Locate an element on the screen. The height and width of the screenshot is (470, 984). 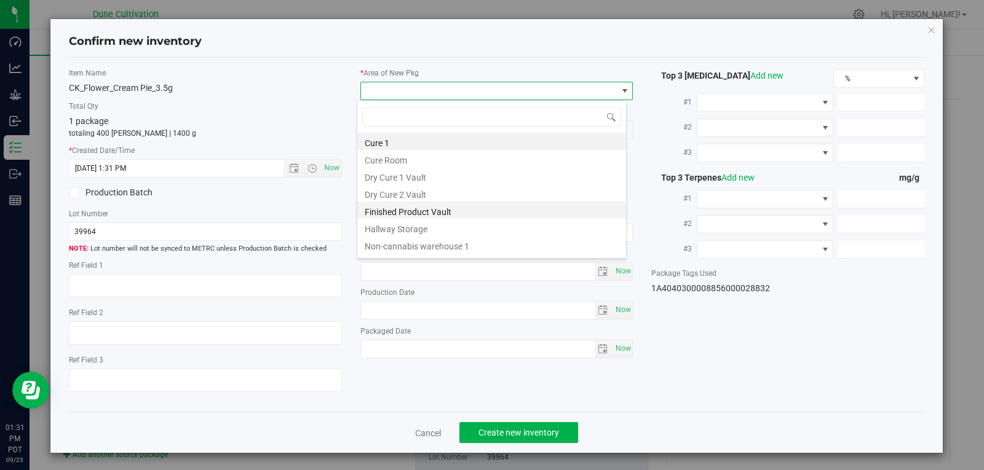
a: Cancel is located at coordinates (428, 434).